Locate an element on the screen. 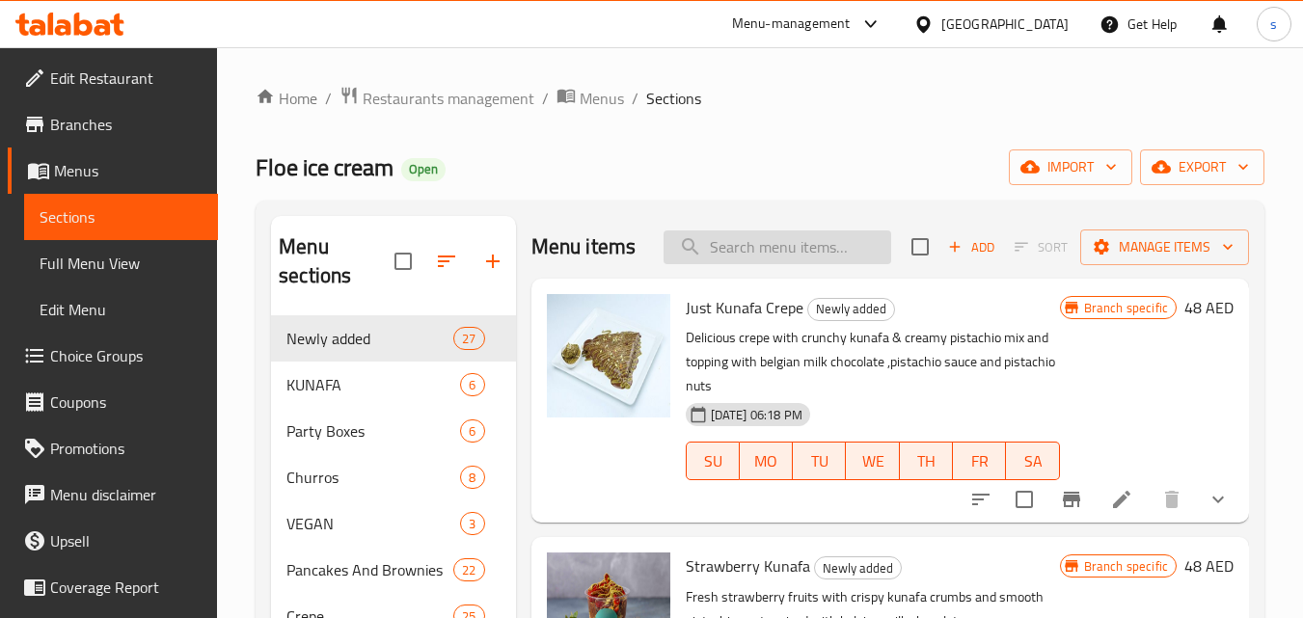 This screenshot has height=618, width=1303. button: import is located at coordinates (1071, 167).